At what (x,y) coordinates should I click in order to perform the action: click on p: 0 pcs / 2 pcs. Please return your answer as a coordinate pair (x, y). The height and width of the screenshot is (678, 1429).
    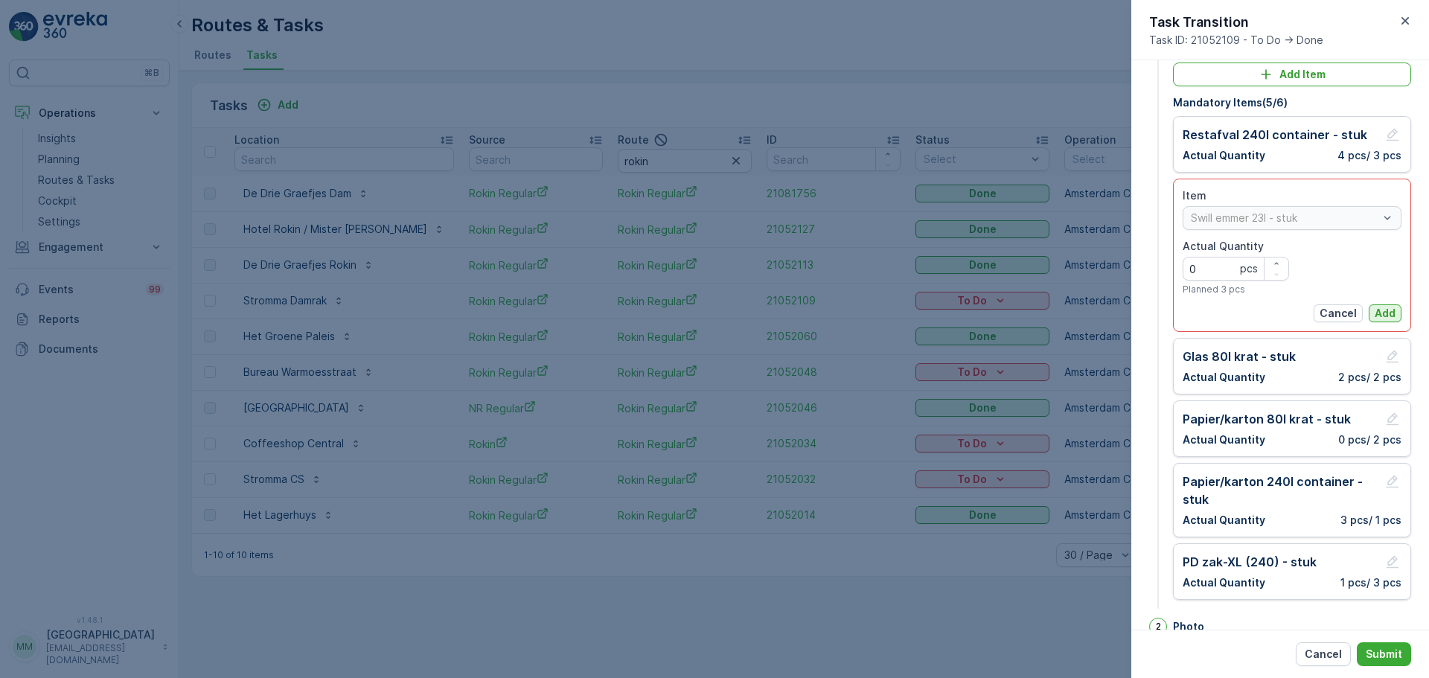
    Looking at the image, I should click on (1369, 440).